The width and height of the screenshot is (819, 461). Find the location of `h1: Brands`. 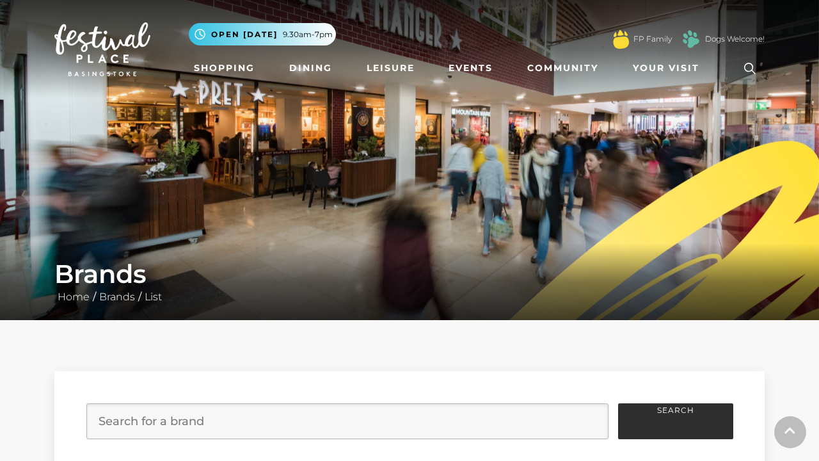

h1: Brands is located at coordinates (409, 274).